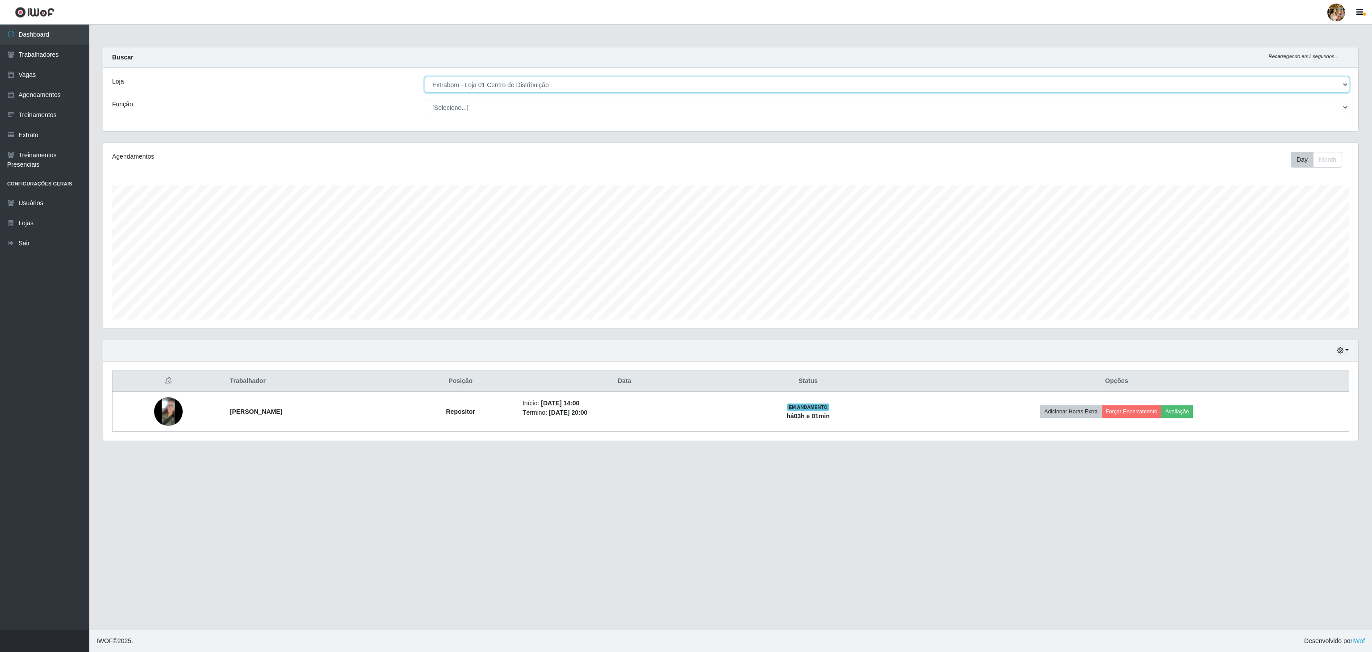  I want to click on label: Loja, so click(118, 81).